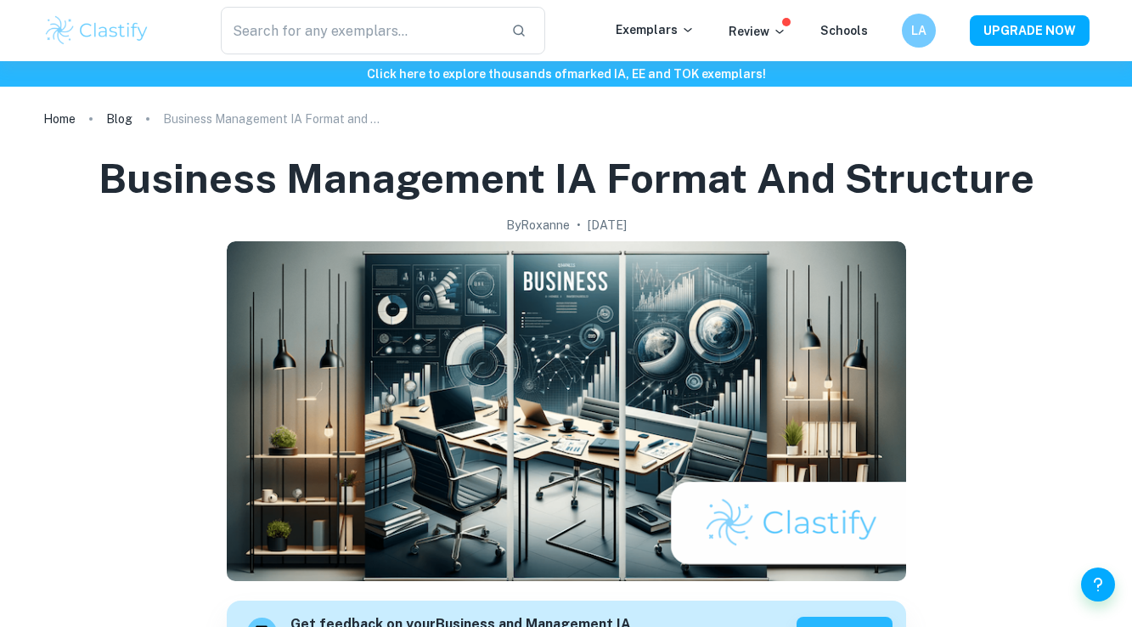  I want to click on img: Business Management IA Format and Structure cover image, so click(566, 411).